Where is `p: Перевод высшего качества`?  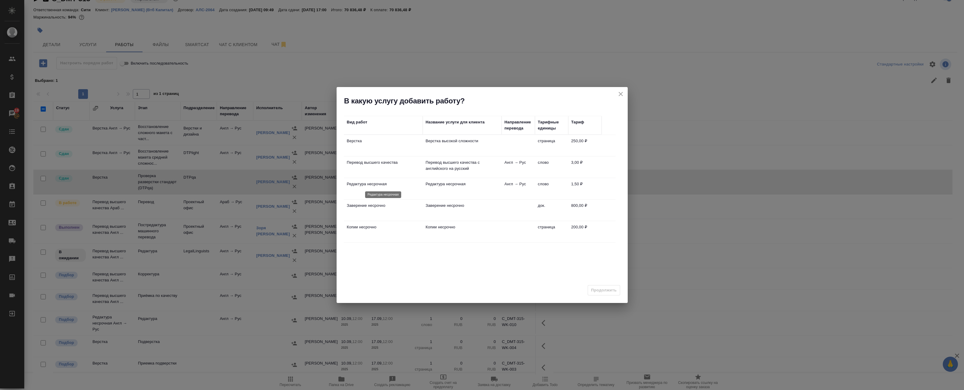
p: Перевод высшего качества is located at coordinates (383, 162).